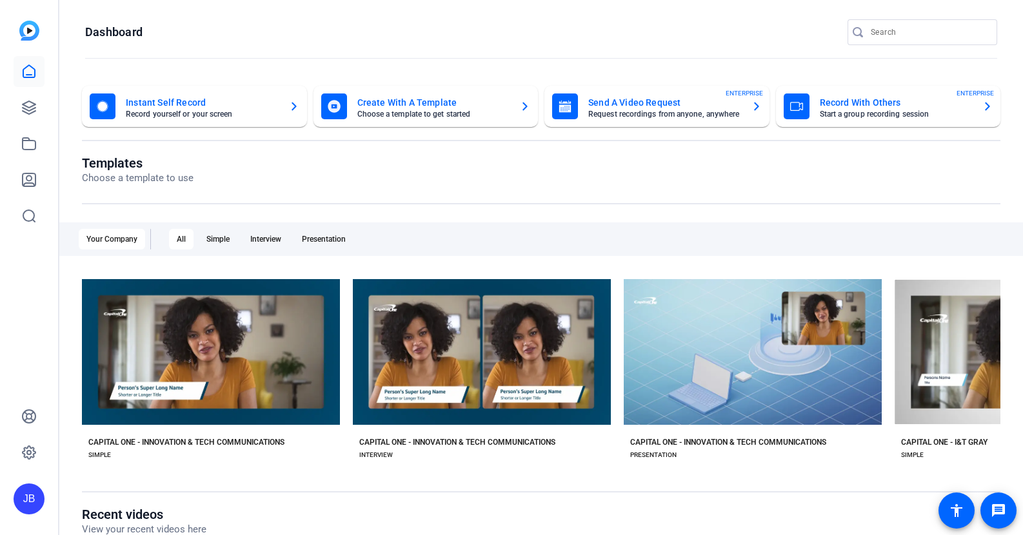  I want to click on div: Interview, so click(266, 239).